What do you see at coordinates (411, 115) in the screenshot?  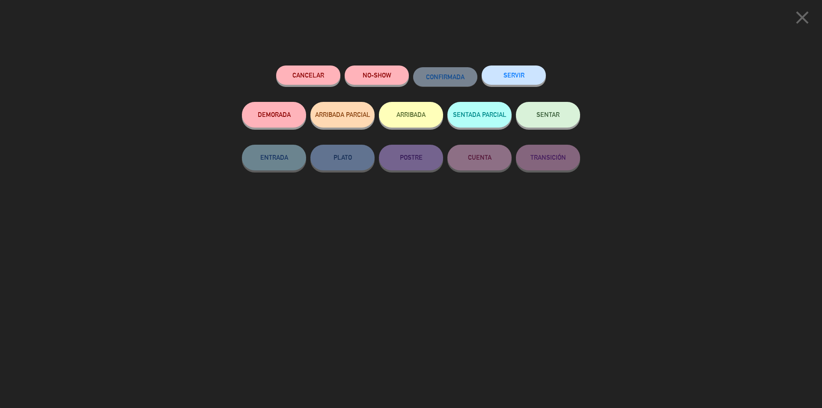 I see `button: ARRIBADA` at bounding box center [411, 115].